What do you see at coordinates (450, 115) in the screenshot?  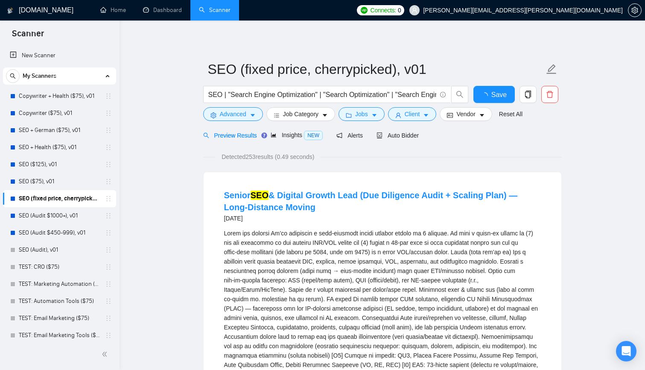 I see `span: idcard` at bounding box center [450, 115].